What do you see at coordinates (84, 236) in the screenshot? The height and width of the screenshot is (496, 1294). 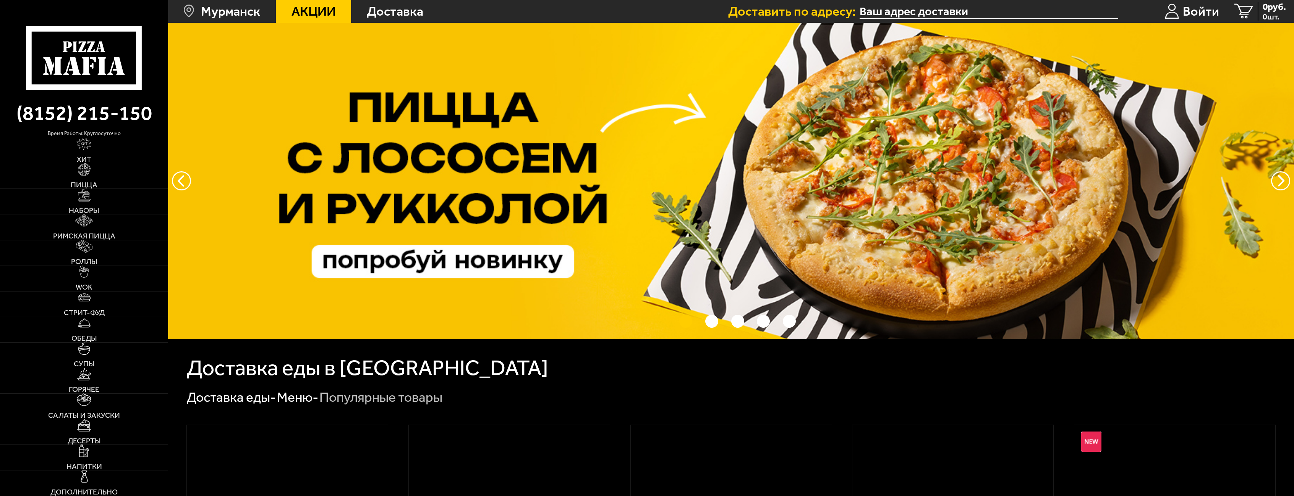 I see `span: Римская пицца` at bounding box center [84, 236].